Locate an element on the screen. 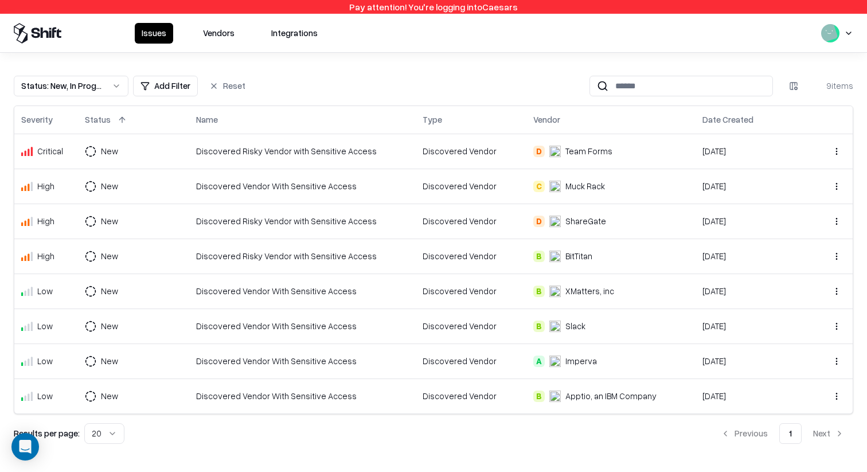  button: Reset is located at coordinates (227, 86).